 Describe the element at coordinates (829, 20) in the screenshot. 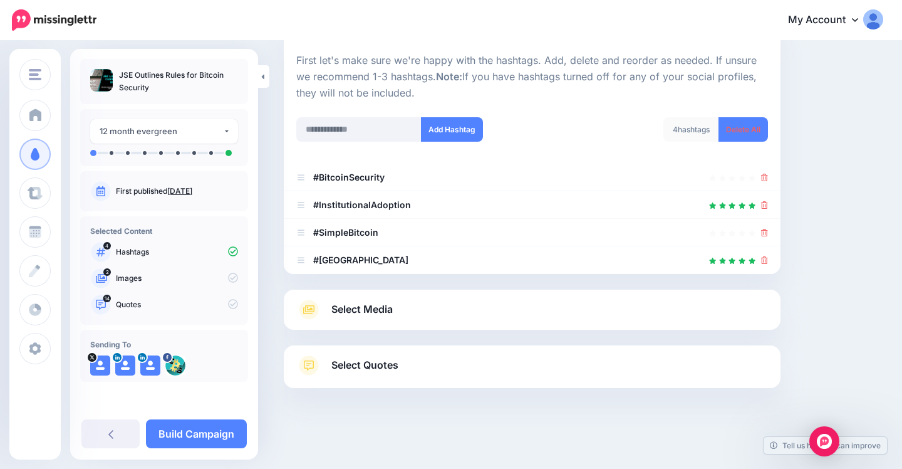

I see `a: My Account` at that location.